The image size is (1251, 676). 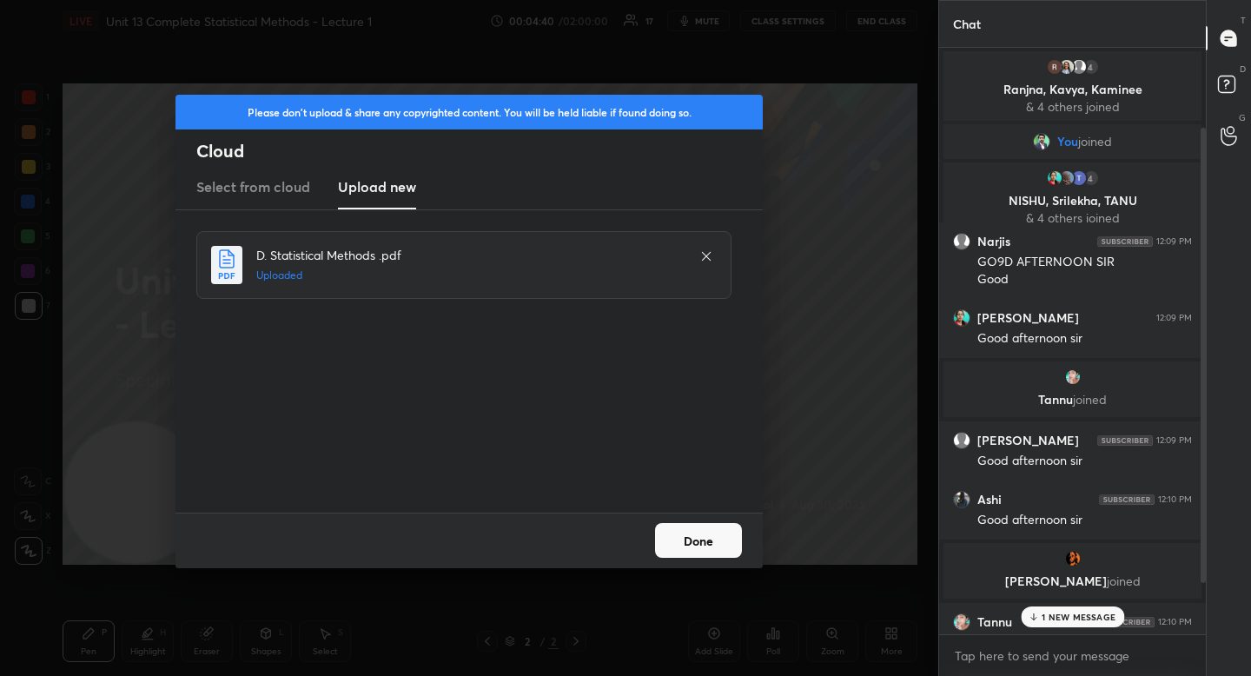 What do you see at coordinates (1072, 341) in the screenshot?
I see `div: grid` at bounding box center [1072, 341].